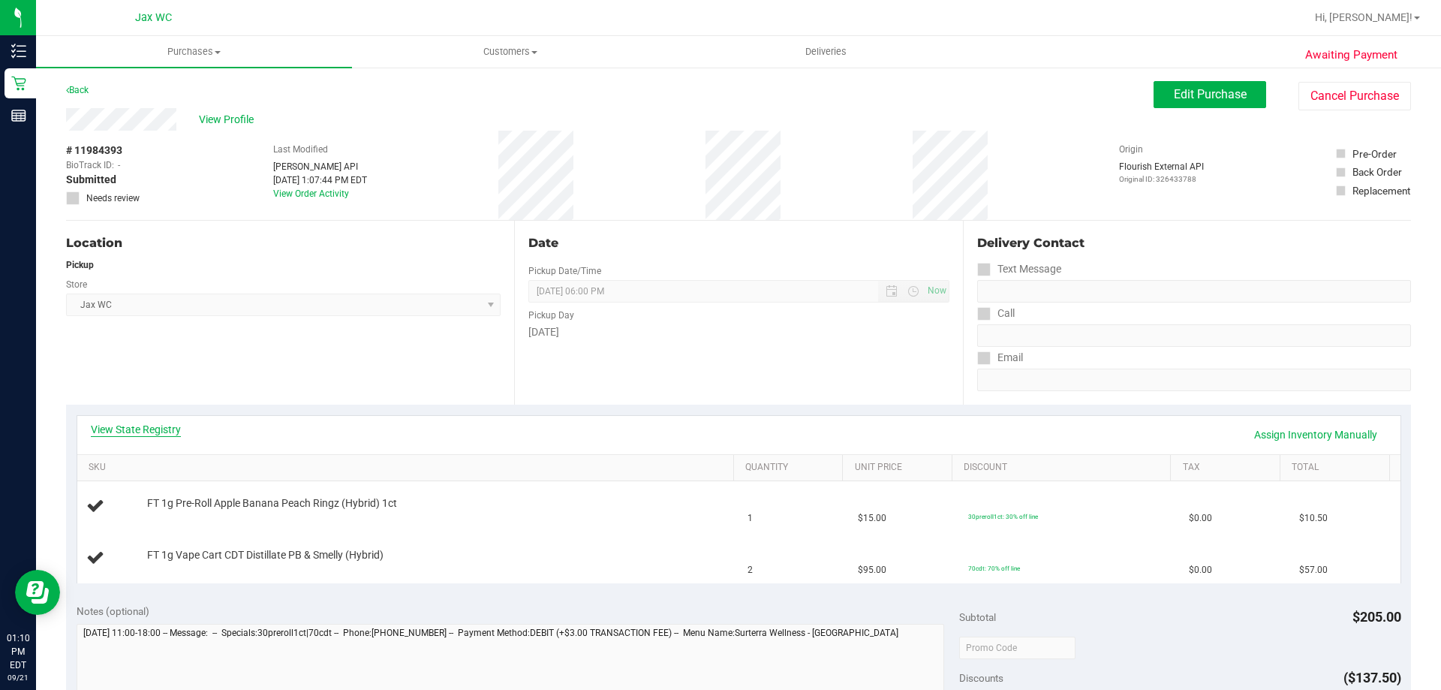  I want to click on button: Edit Purchase, so click(1209, 95).